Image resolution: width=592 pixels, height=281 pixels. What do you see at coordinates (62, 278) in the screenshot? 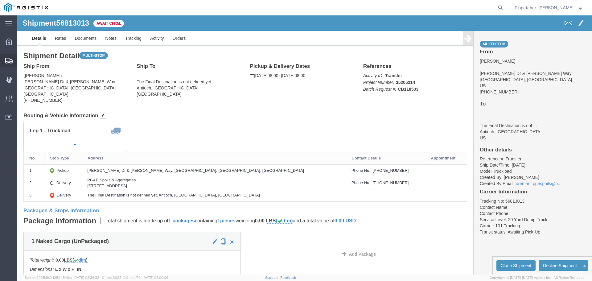
I see `span: Server: 2025.19.0-1259b540fc1` at bounding box center [62, 278].